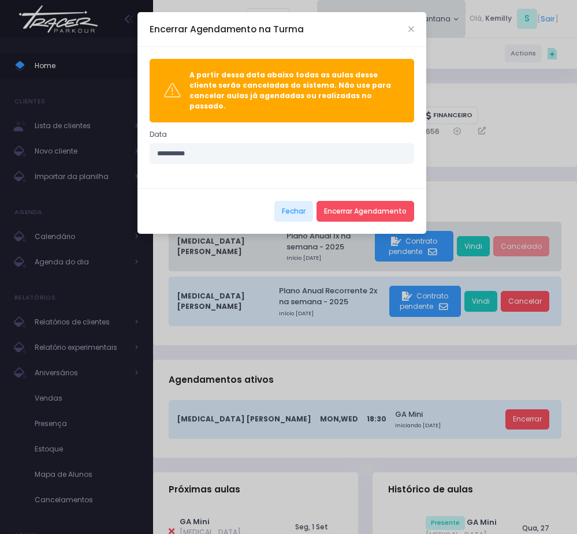 The height and width of the screenshot is (534, 577). I want to click on div: A partir dessa data abaixo todas as aulas desse cliente serão canceladas do sistema. Não use para..., so click(294, 91).